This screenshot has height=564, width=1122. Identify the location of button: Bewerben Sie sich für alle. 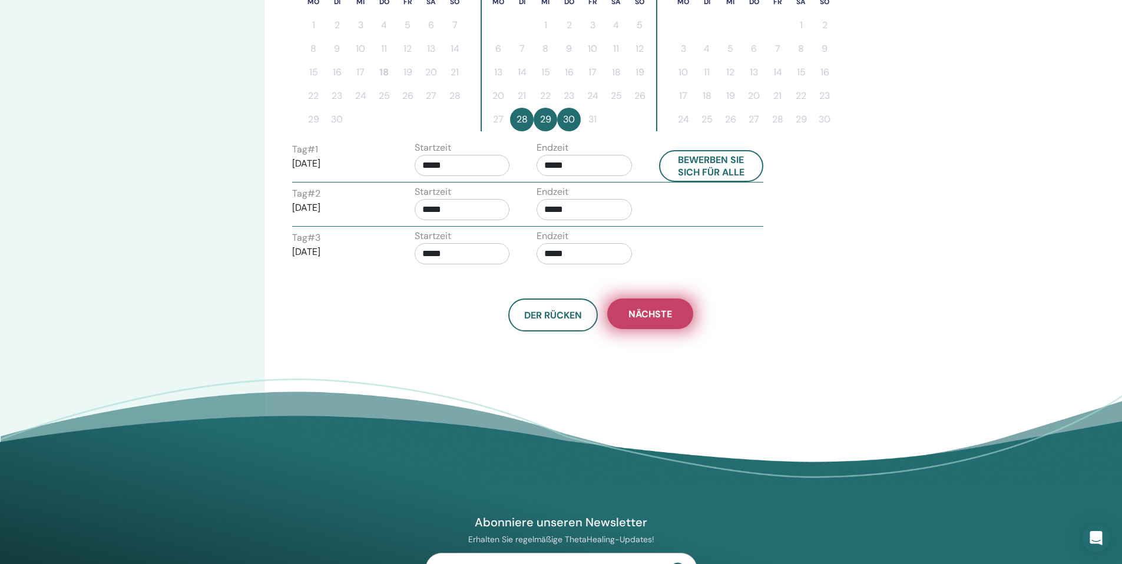
(711, 166).